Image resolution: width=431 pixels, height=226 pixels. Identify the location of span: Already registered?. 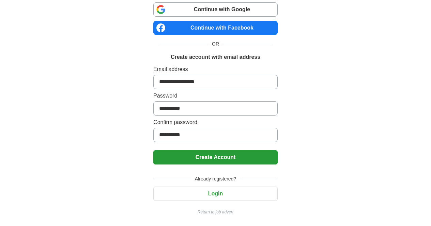
(215, 179).